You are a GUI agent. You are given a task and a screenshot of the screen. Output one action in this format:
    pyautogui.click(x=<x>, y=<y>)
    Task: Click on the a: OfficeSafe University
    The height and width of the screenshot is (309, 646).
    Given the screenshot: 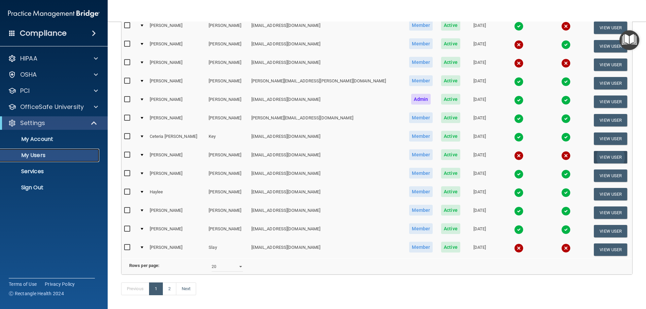 What is the action you would take?
    pyautogui.click(x=53, y=107)
    